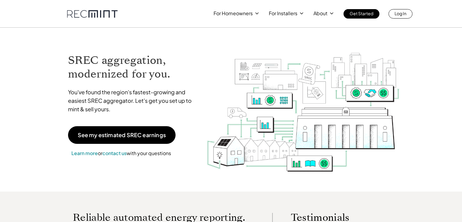 This screenshot has height=222, width=462. What do you see at coordinates (400, 13) in the screenshot?
I see `p: Log In` at bounding box center [400, 13].